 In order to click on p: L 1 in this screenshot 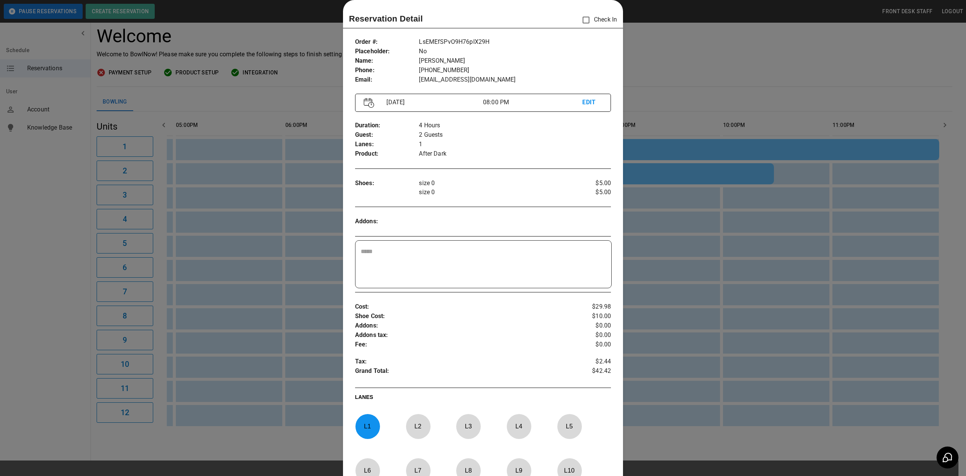, I will do `click(368, 426)`.